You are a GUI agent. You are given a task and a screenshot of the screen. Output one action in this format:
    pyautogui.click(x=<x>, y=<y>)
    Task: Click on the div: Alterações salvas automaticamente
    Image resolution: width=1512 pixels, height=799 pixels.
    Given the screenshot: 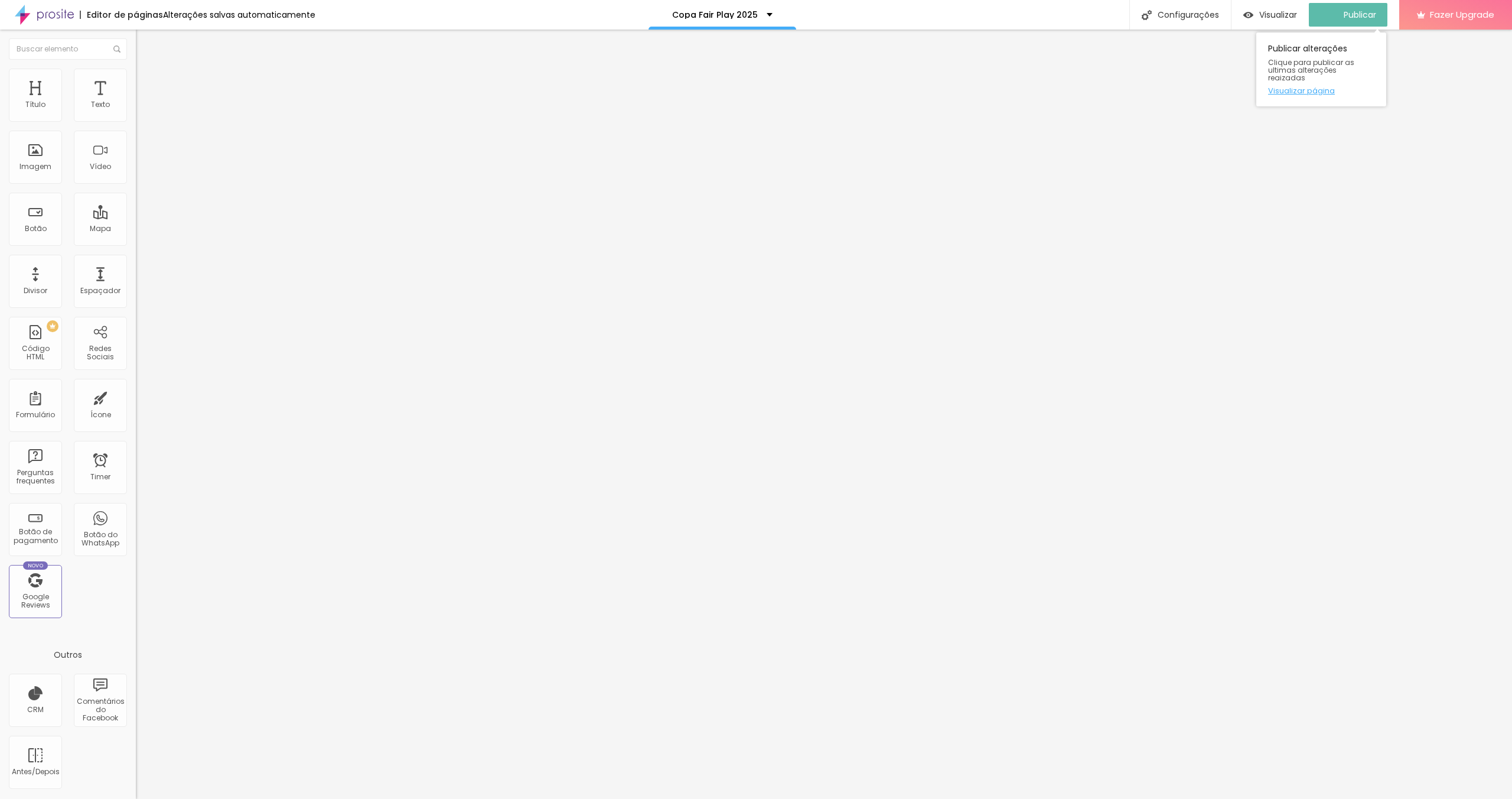 What is the action you would take?
    pyautogui.click(x=239, y=15)
    